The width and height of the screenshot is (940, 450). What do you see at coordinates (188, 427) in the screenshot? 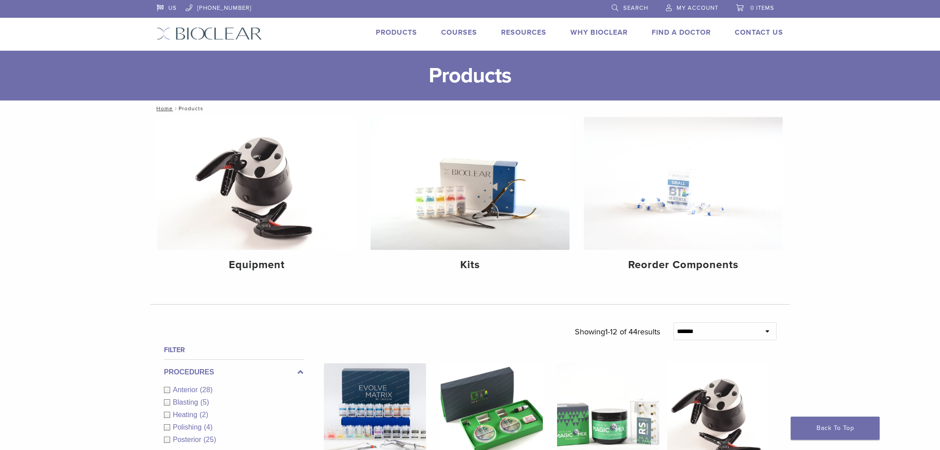
I see `span: Polishing` at bounding box center [188, 427].